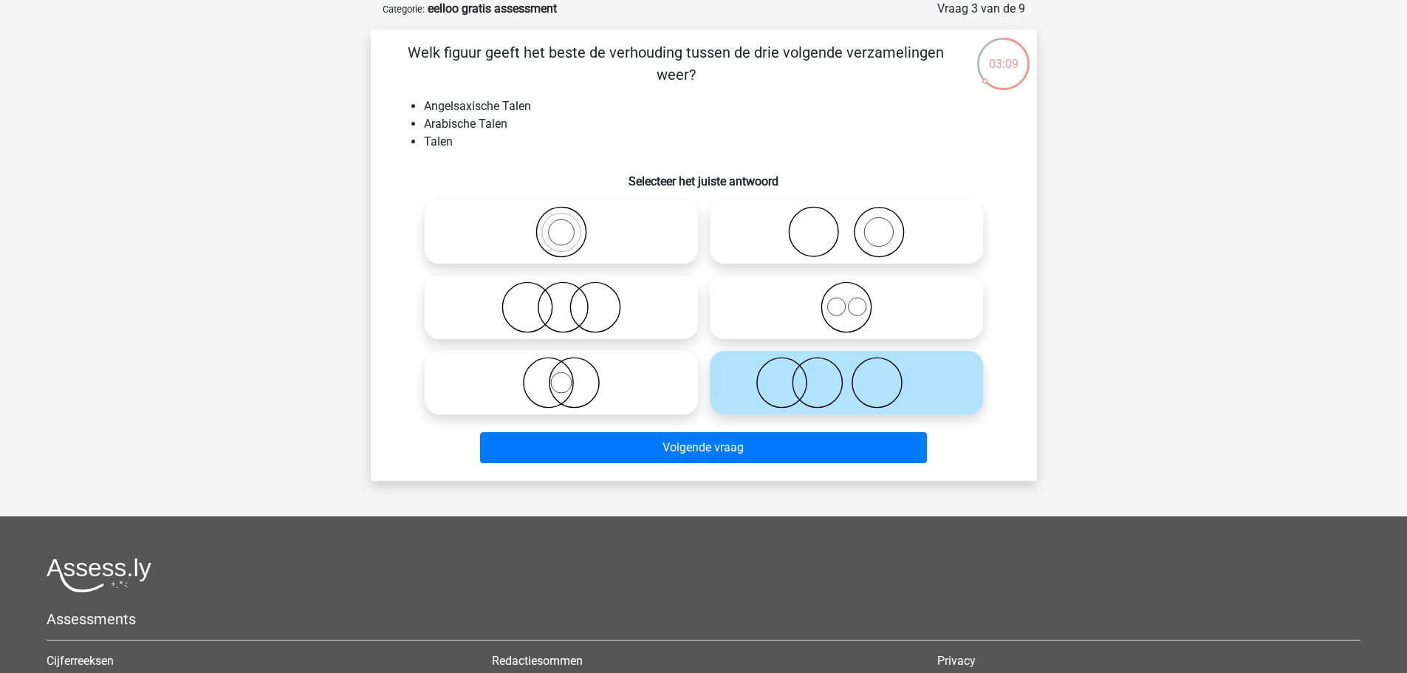  I want to click on a: Redactiesommen, so click(537, 660).